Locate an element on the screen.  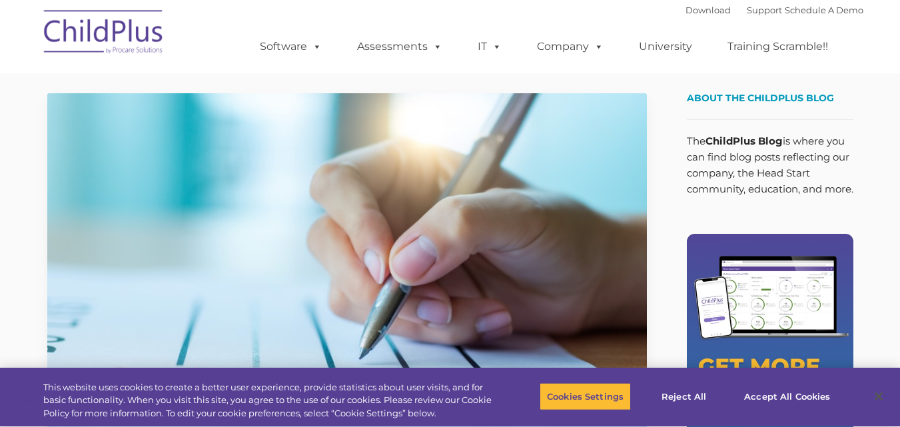
a: Assessments is located at coordinates (400, 47).